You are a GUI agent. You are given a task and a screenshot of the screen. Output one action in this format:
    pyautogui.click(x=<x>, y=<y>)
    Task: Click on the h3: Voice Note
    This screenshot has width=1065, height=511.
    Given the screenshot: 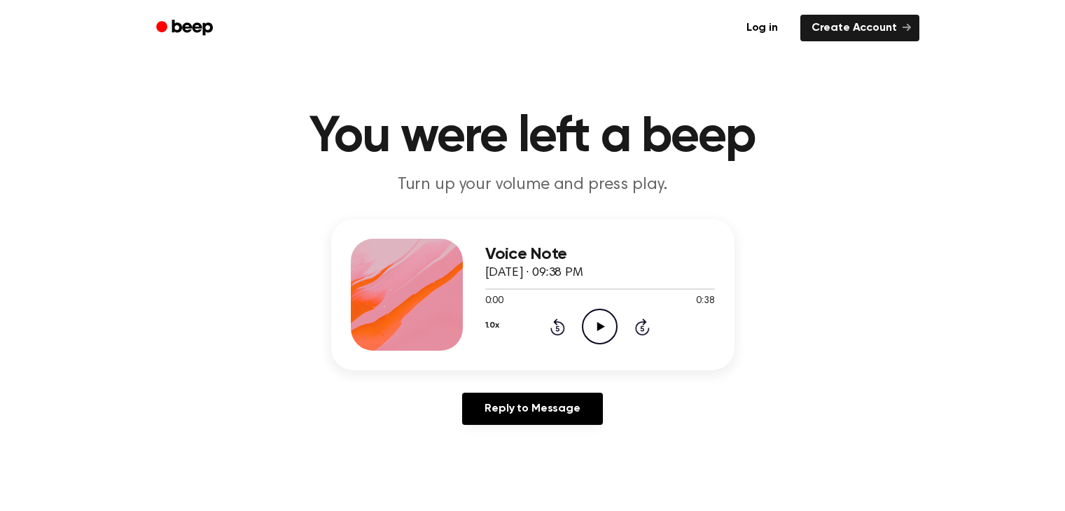 What is the action you would take?
    pyautogui.click(x=600, y=254)
    